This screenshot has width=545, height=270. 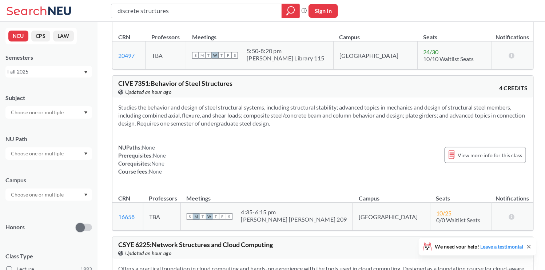 I want to click on div: Semesters, so click(x=49, y=58).